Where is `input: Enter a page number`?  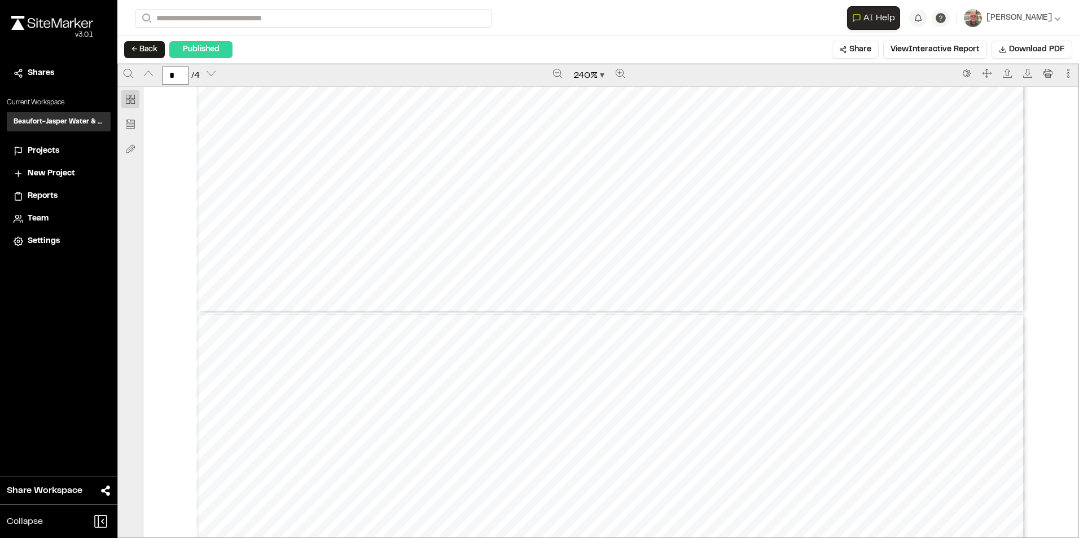
input: Enter a page number is located at coordinates (175, 76).